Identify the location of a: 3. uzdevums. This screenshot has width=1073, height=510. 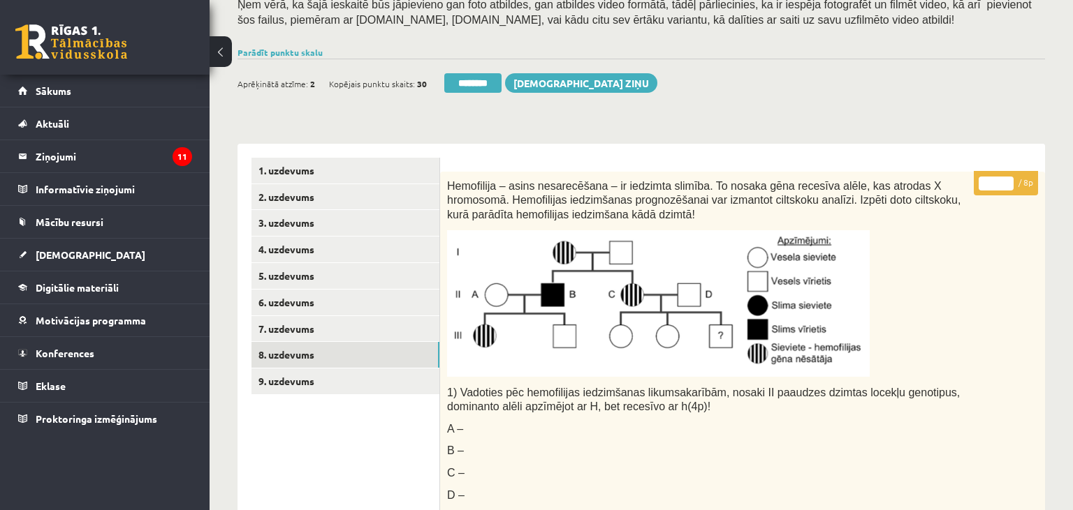
(345, 223).